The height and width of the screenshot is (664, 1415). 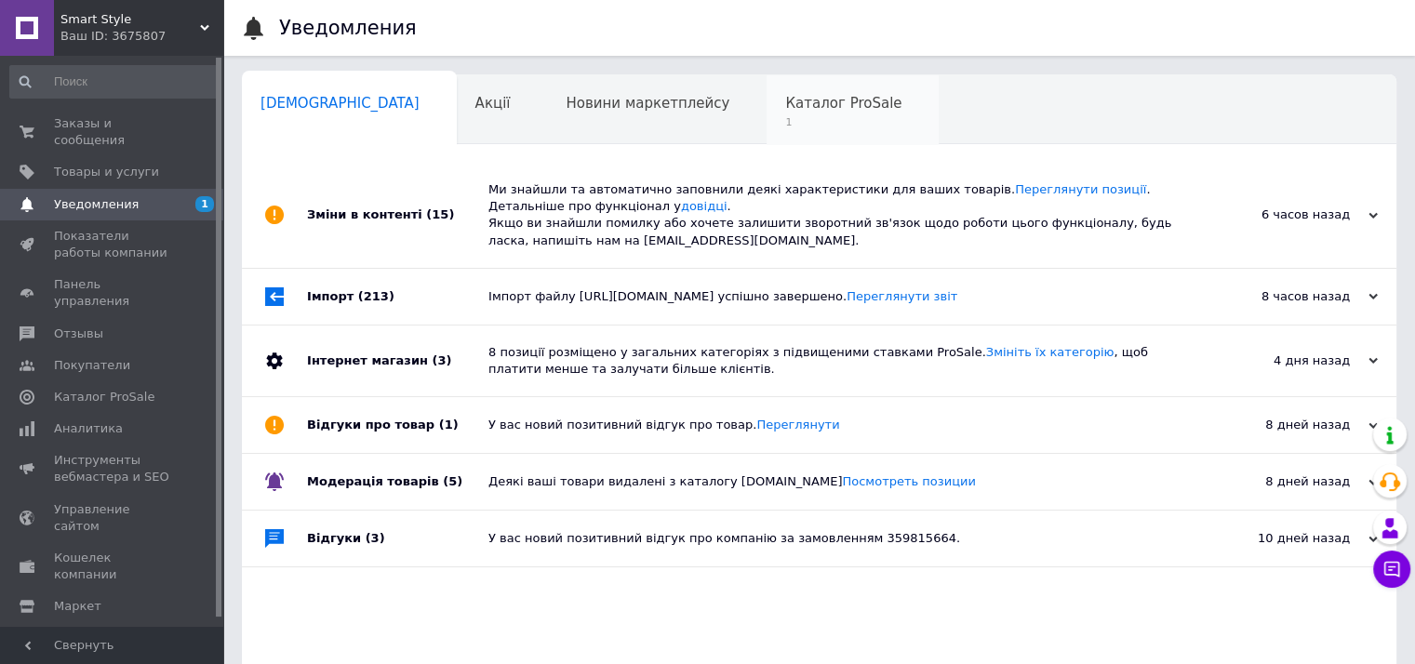 What do you see at coordinates (397, 482) in the screenshot?
I see `div: Модерація товарів` at bounding box center [397, 482].